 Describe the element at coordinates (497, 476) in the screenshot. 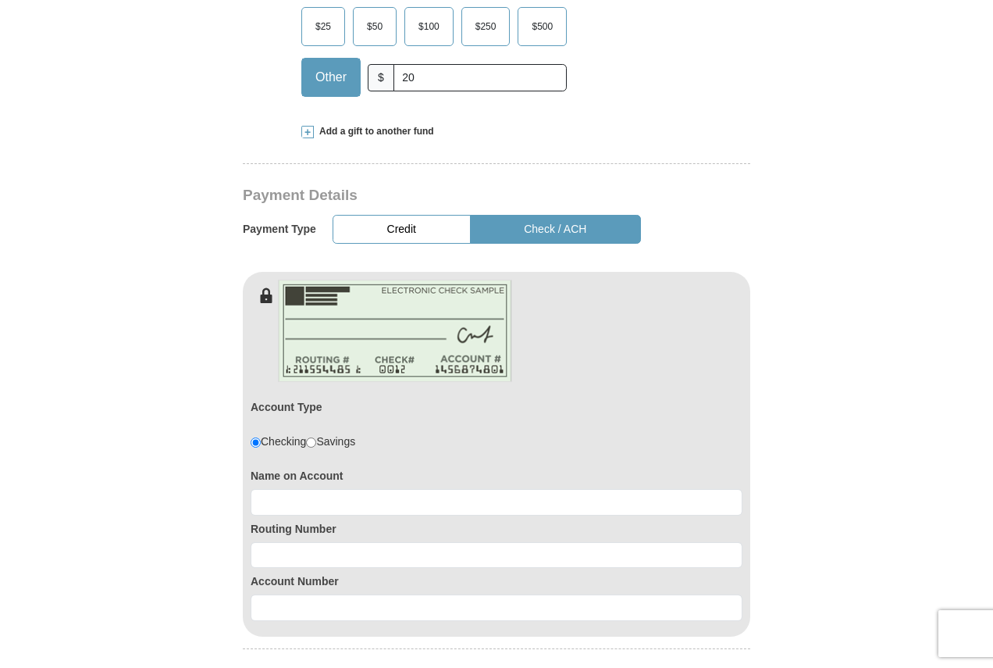

I see `label: Name on Account` at that location.